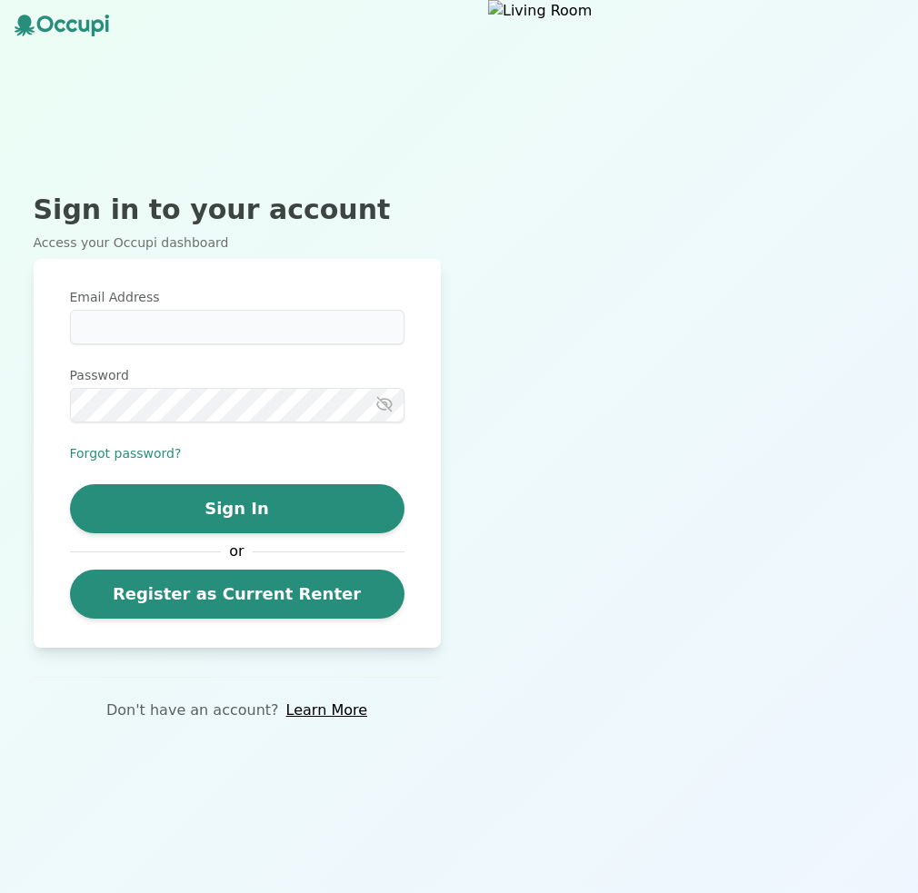 The height and width of the screenshot is (893, 918). What do you see at coordinates (237, 509) in the screenshot?
I see `button: Sign In` at bounding box center [237, 509].